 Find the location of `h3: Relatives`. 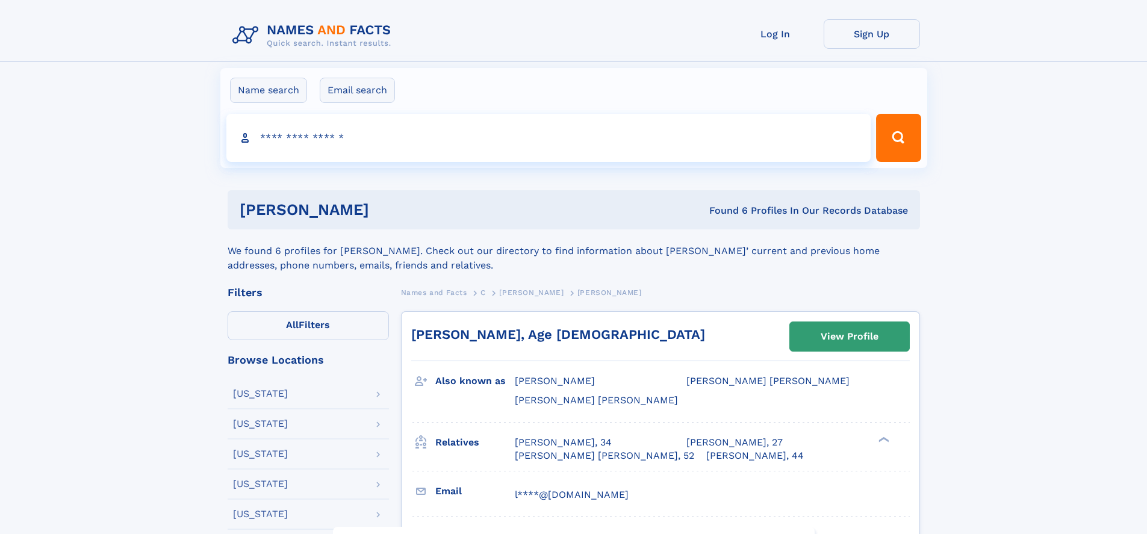

h3: Relatives is located at coordinates (475, 443).